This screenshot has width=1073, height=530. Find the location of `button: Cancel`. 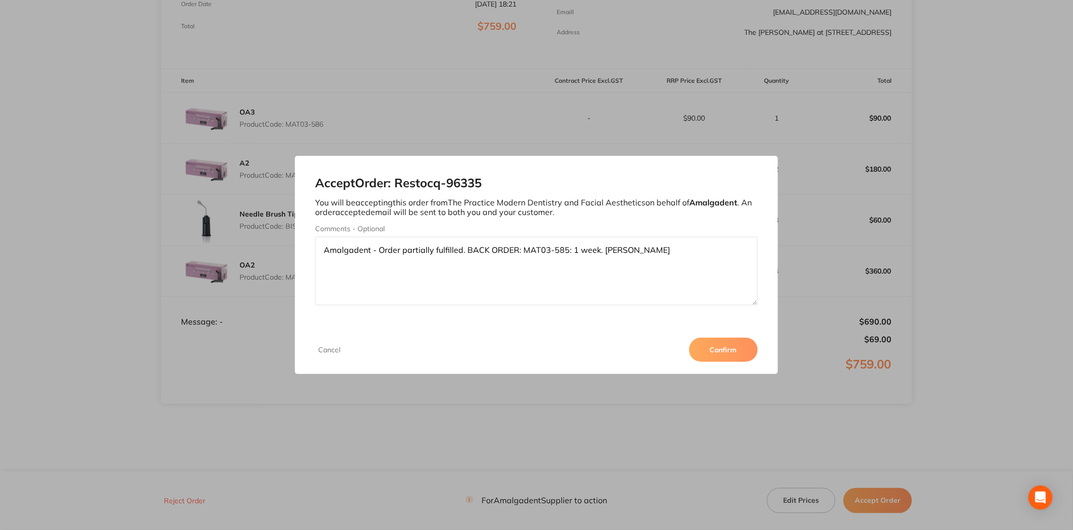

button: Cancel is located at coordinates (329, 349).